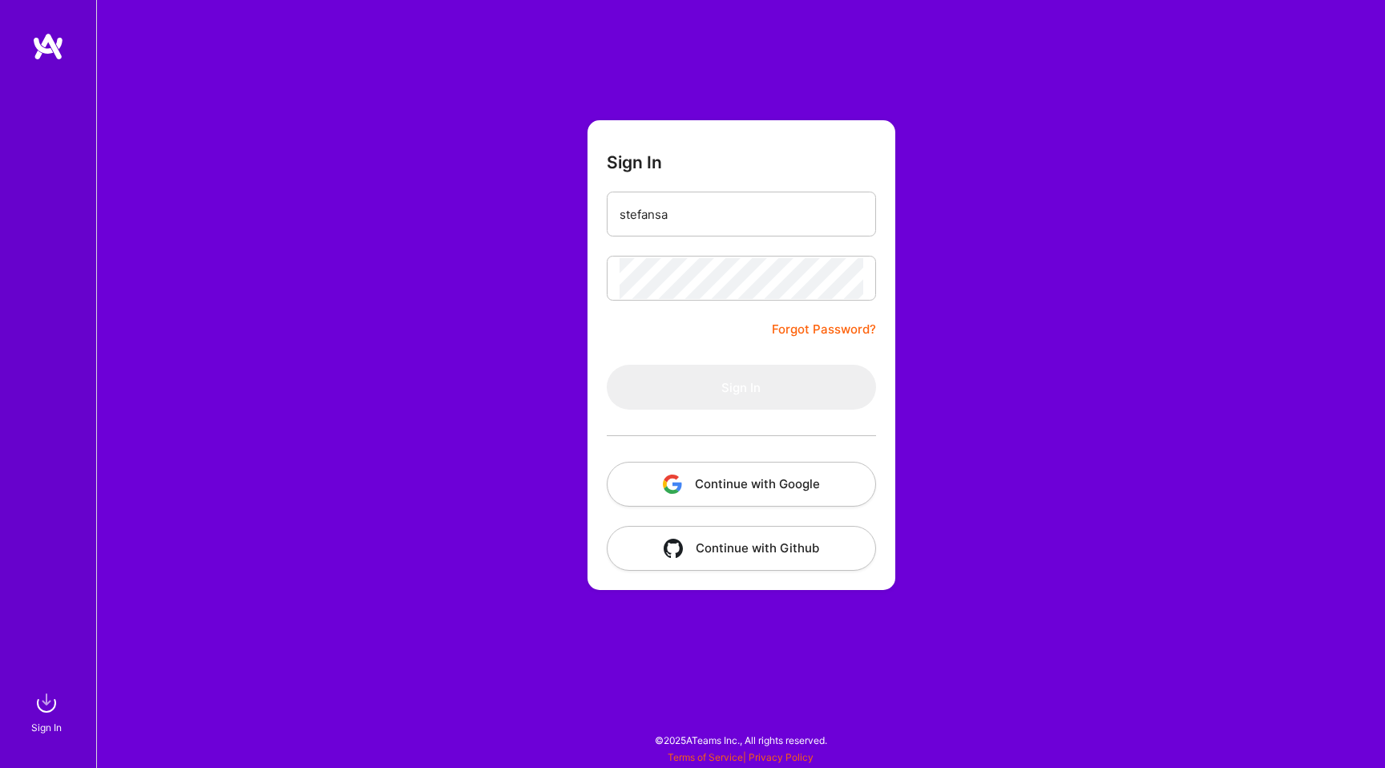 Image resolution: width=1385 pixels, height=768 pixels. Describe the element at coordinates (742, 484) in the screenshot. I see `button: Continue with Google` at that location.